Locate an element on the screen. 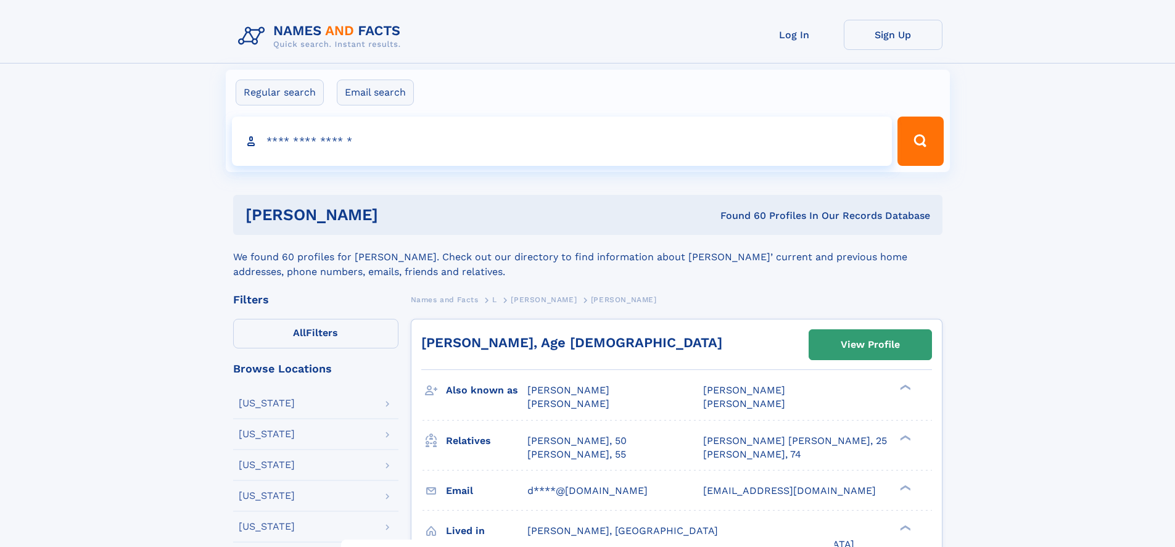 This screenshot has height=547, width=1175. h3: Also known as is located at coordinates (487, 391).